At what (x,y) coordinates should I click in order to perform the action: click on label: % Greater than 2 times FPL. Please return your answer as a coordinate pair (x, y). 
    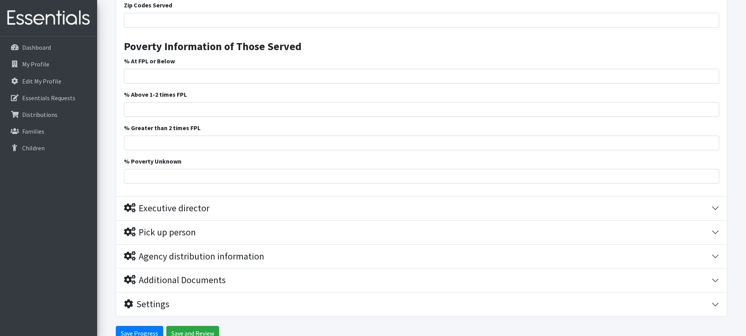
    Looking at the image, I should click on (162, 128).